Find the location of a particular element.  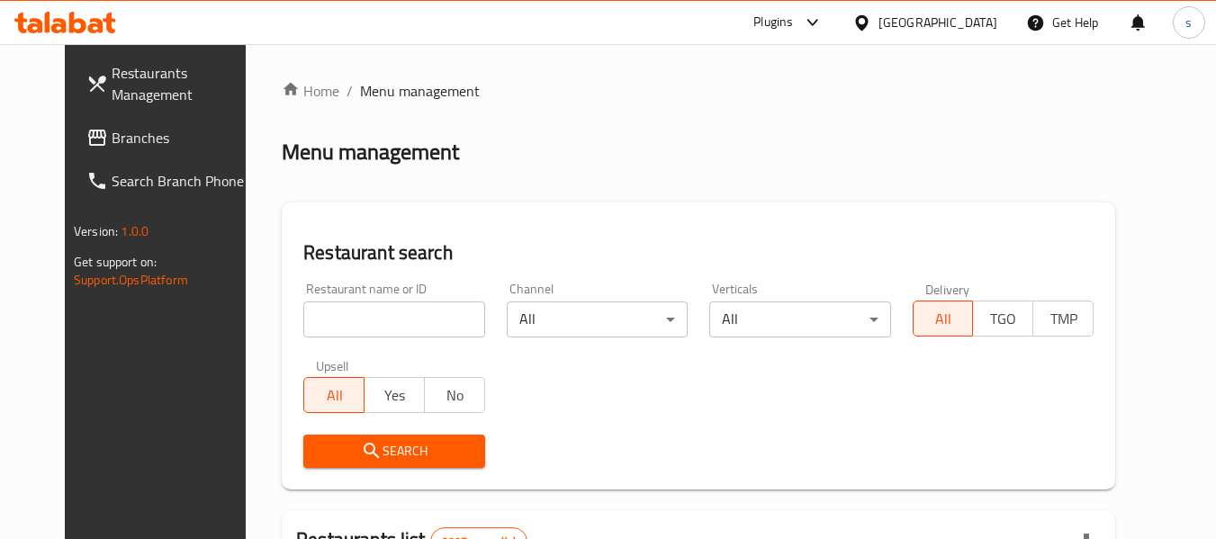

h2: Restaurant search is located at coordinates (698, 253).